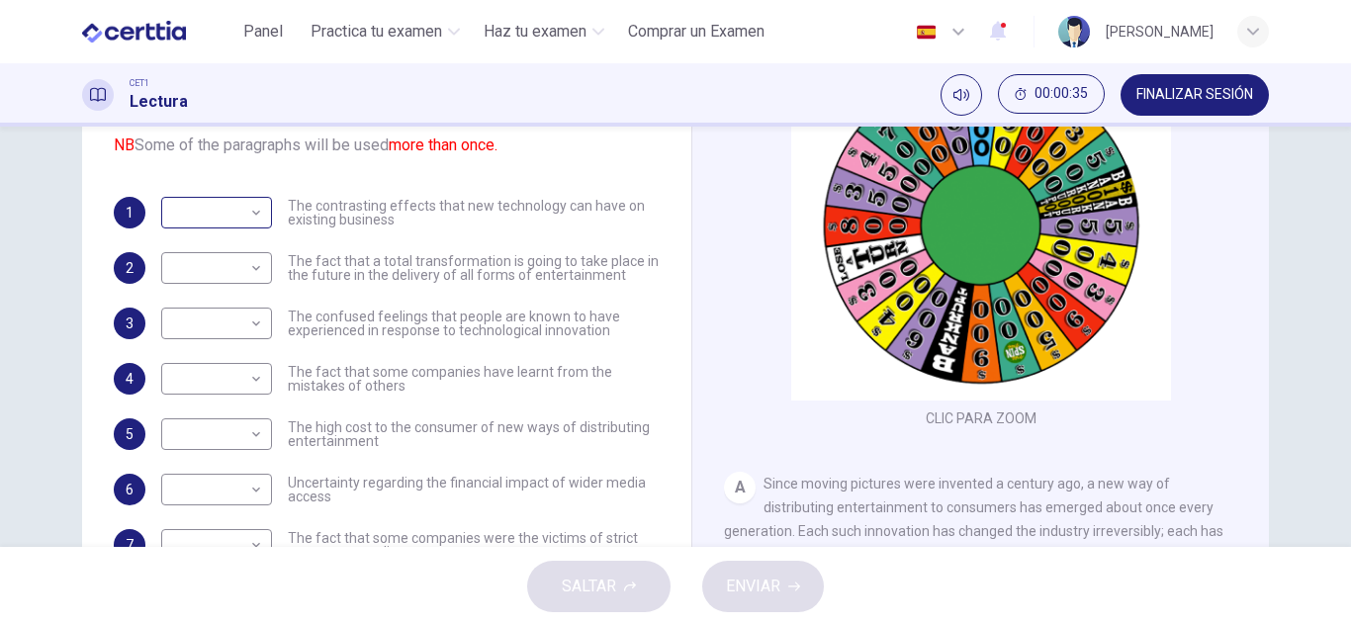 The image size is (1351, 626). Describe the element at coordinates (740, 488) in the screenshot. I see `div: A` at that location.